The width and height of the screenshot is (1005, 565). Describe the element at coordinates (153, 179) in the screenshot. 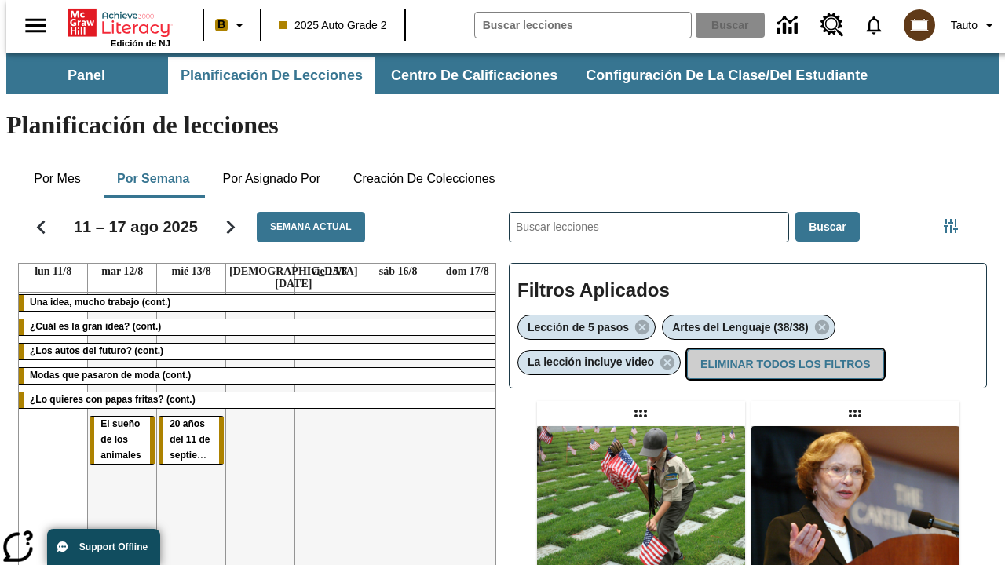

I see `button: Por semana` at that location.